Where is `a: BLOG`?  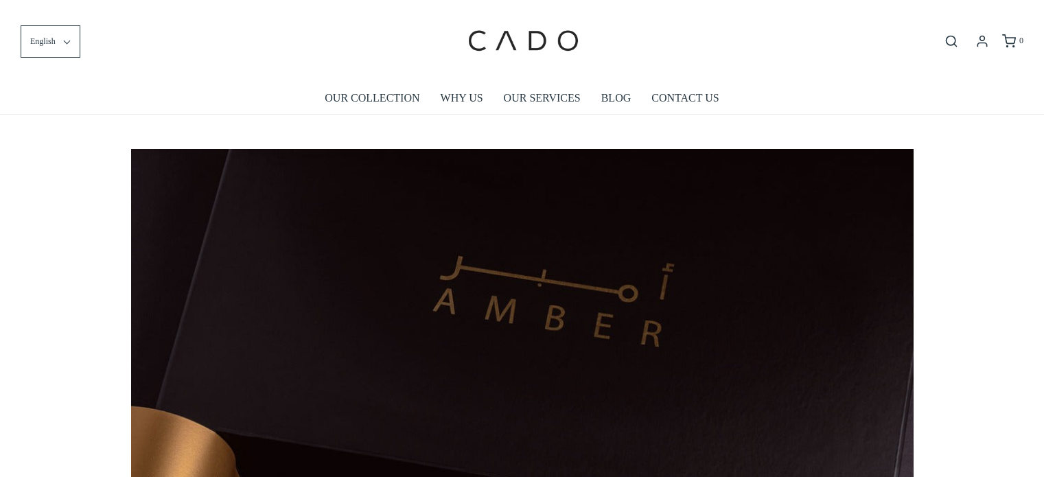
a: BLOG is located at coordinates (616, 98).